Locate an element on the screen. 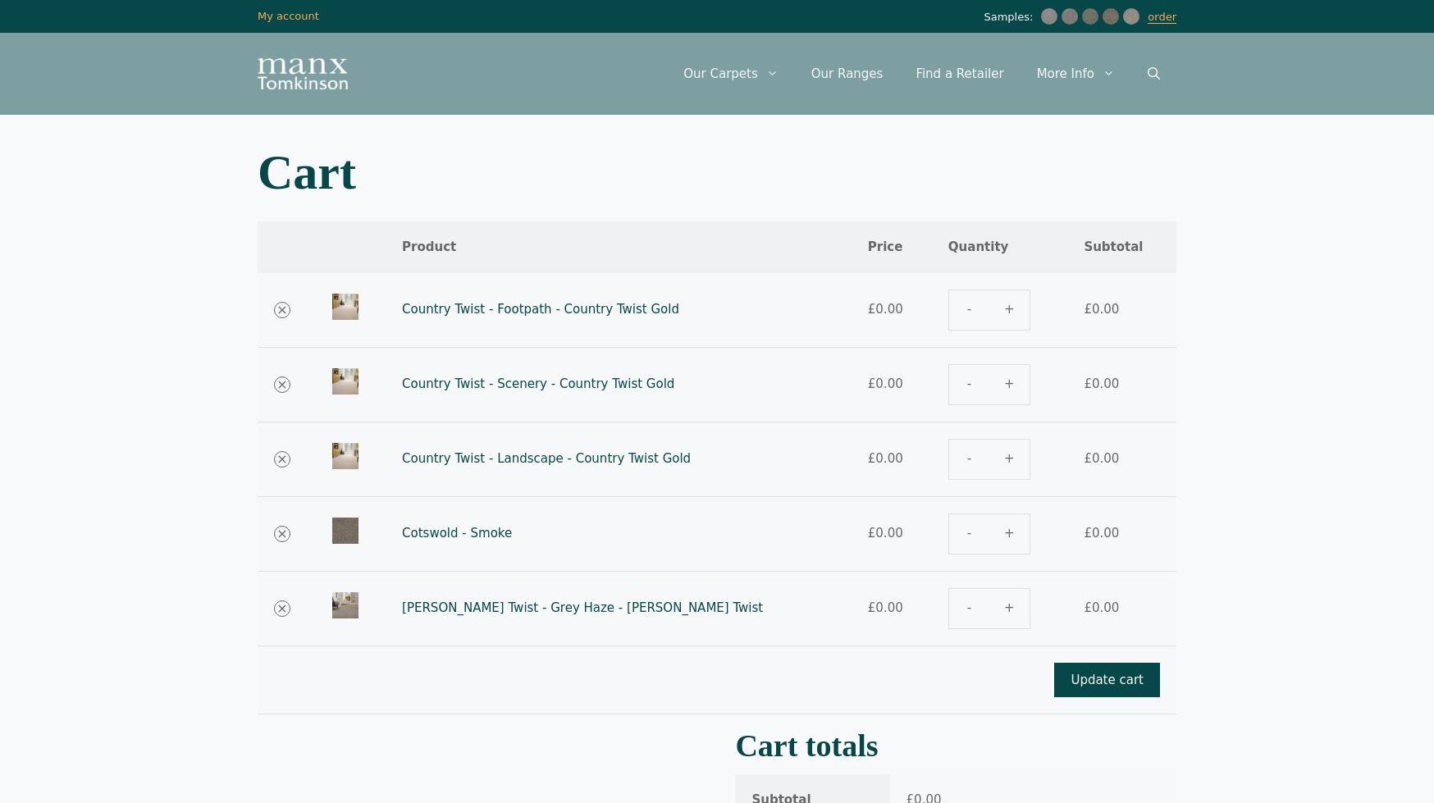 The width and height of the screenshot is (1434, 803). th: Price is located at coordinates (892, 247).